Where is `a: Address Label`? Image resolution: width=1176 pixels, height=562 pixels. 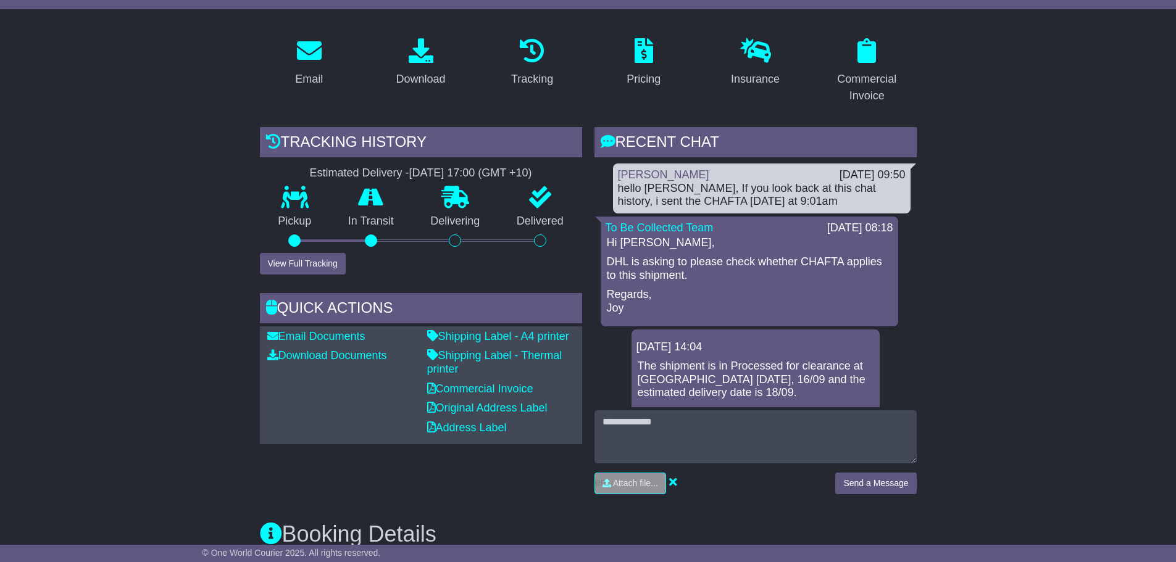 a: Address Label is located at coordinates (467, 428).